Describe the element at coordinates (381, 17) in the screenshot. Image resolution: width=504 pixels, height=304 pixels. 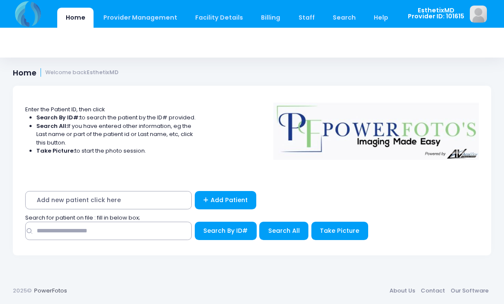
I see `a: Help` at that location.